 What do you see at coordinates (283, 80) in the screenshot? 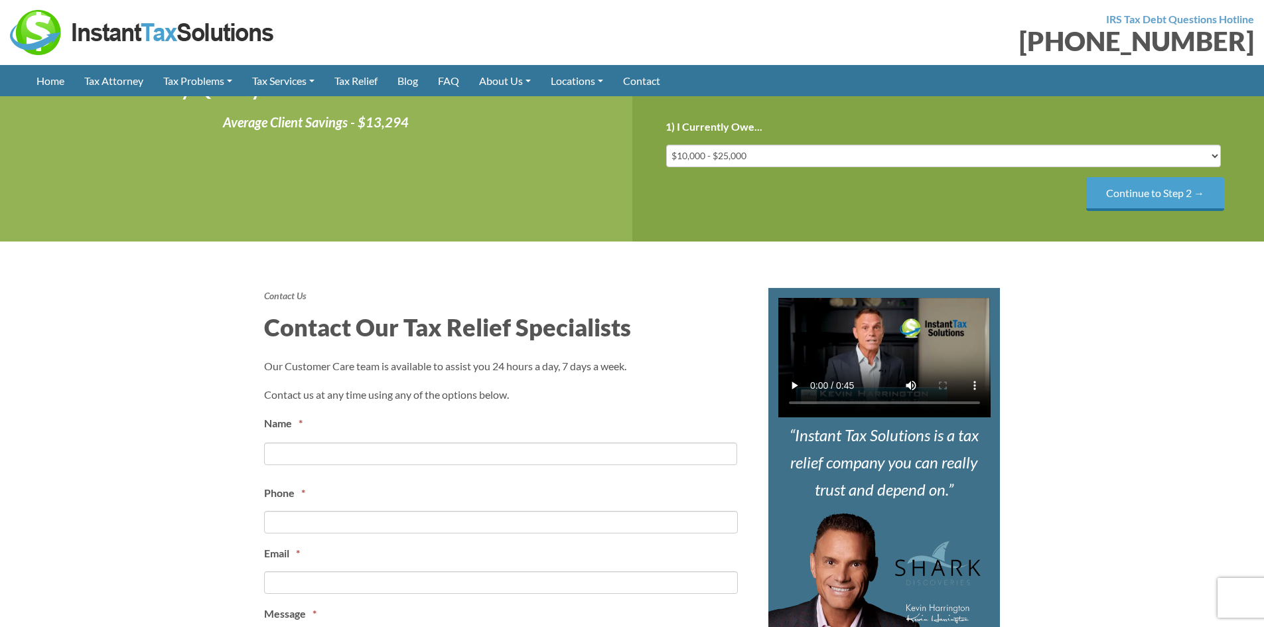
I see `a: Tax Services` at bounding box center [283, 80].